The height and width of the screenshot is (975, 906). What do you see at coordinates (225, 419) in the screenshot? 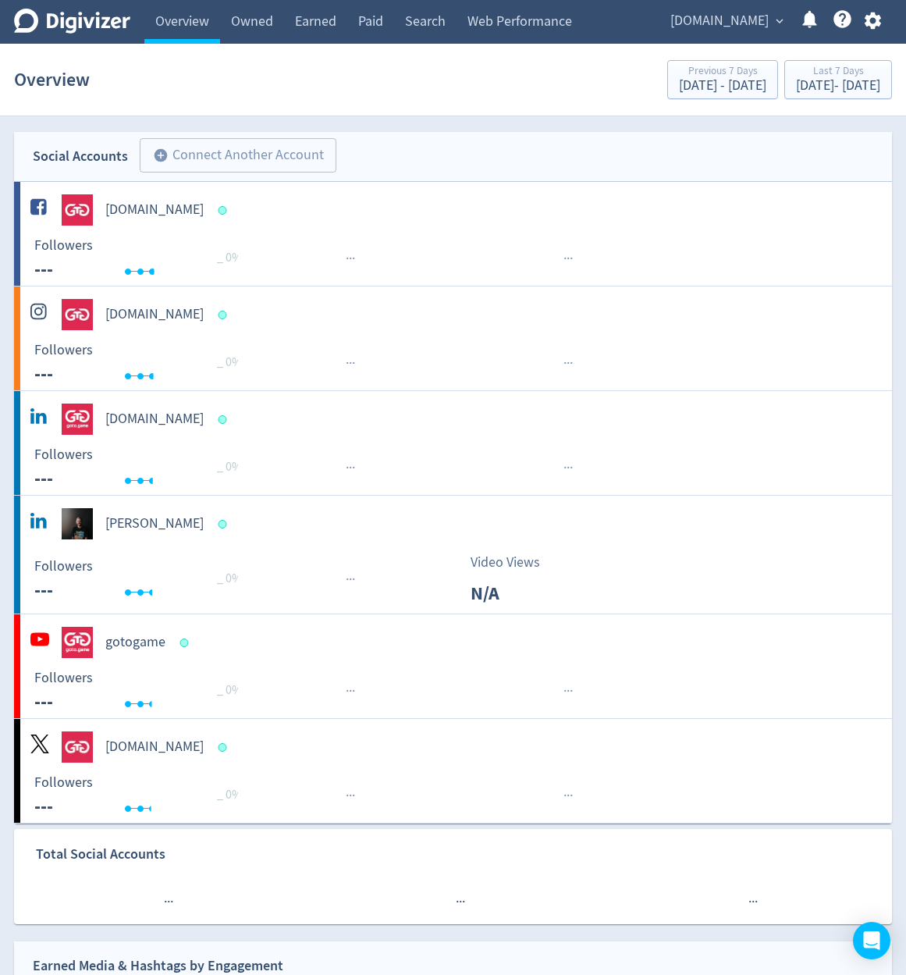
I see `span: Data last synced: 29 Sep 2025, 10:01pm (AEST)` at bounding box center [225, 419].